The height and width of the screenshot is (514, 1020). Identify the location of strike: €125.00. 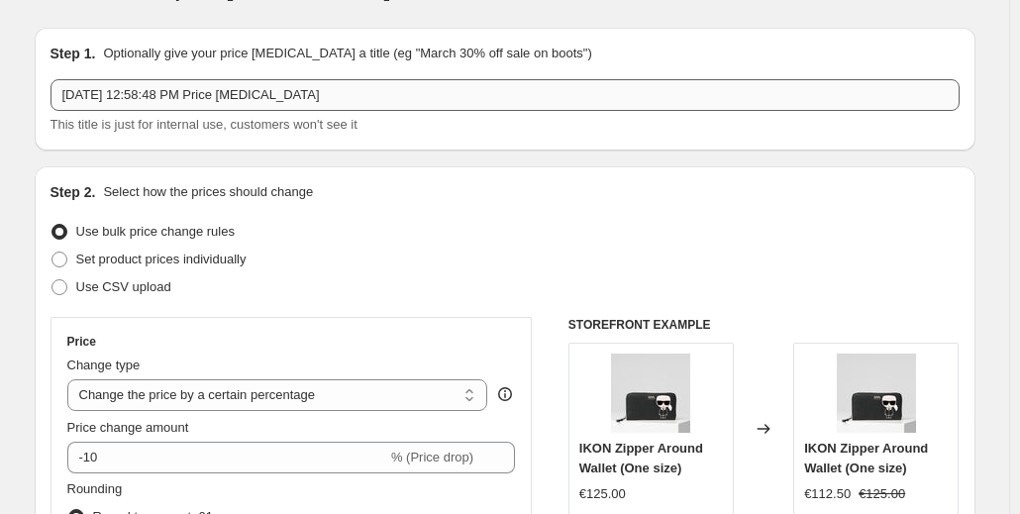
(881, 494).